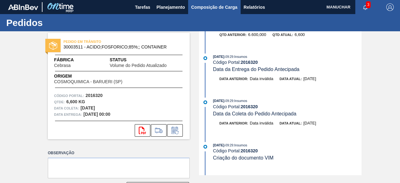 The width and height of the screenshot is (400, 183). I want to click on span: Composição de Carga, so click(214, 7).